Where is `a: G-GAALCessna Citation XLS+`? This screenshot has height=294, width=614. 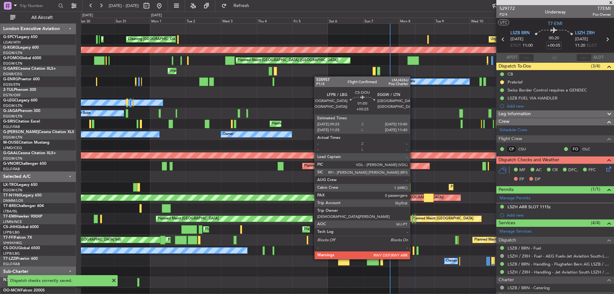
a: G-GAALCessna Citation XLS+ is located at coordinates (29, 153).